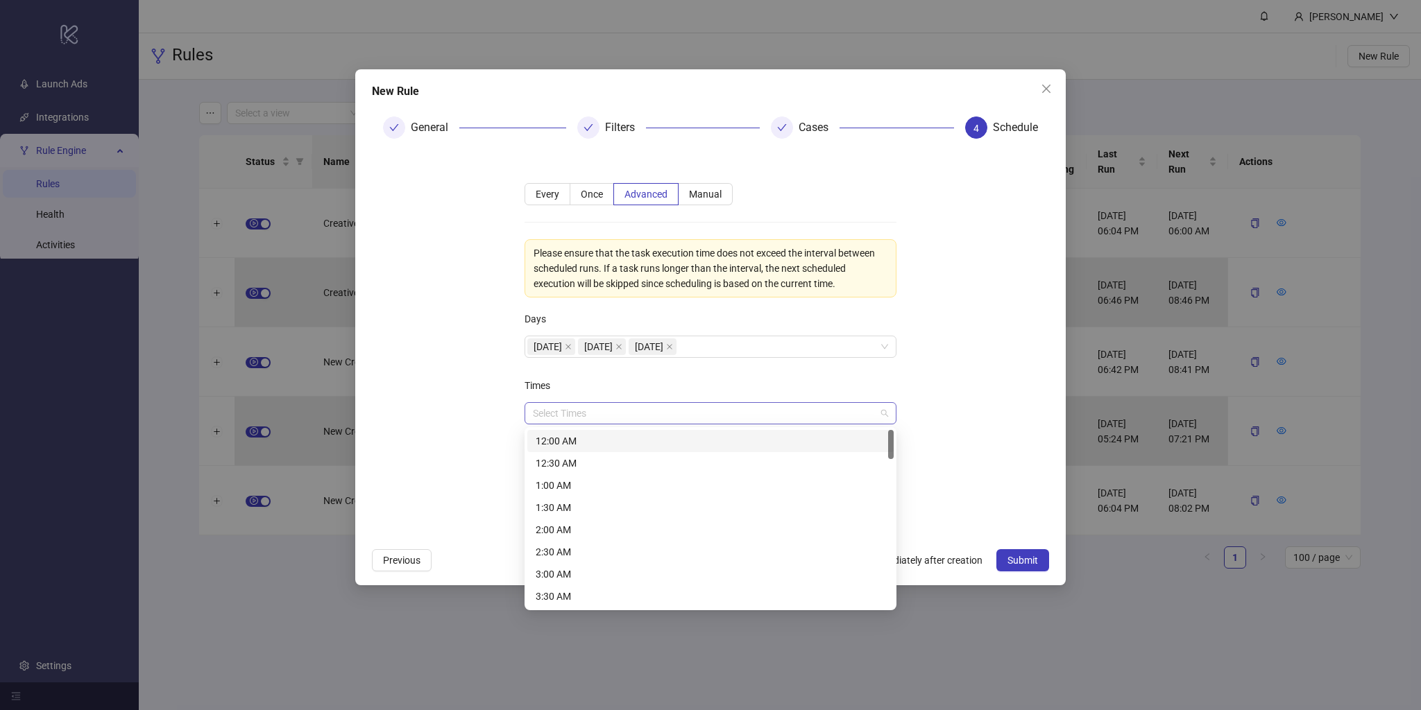 The image size is (1421, 710). What do you see at coordinates (542, 386) in the screenshot?
I see `label: Times` at bounding box center [542, 386].